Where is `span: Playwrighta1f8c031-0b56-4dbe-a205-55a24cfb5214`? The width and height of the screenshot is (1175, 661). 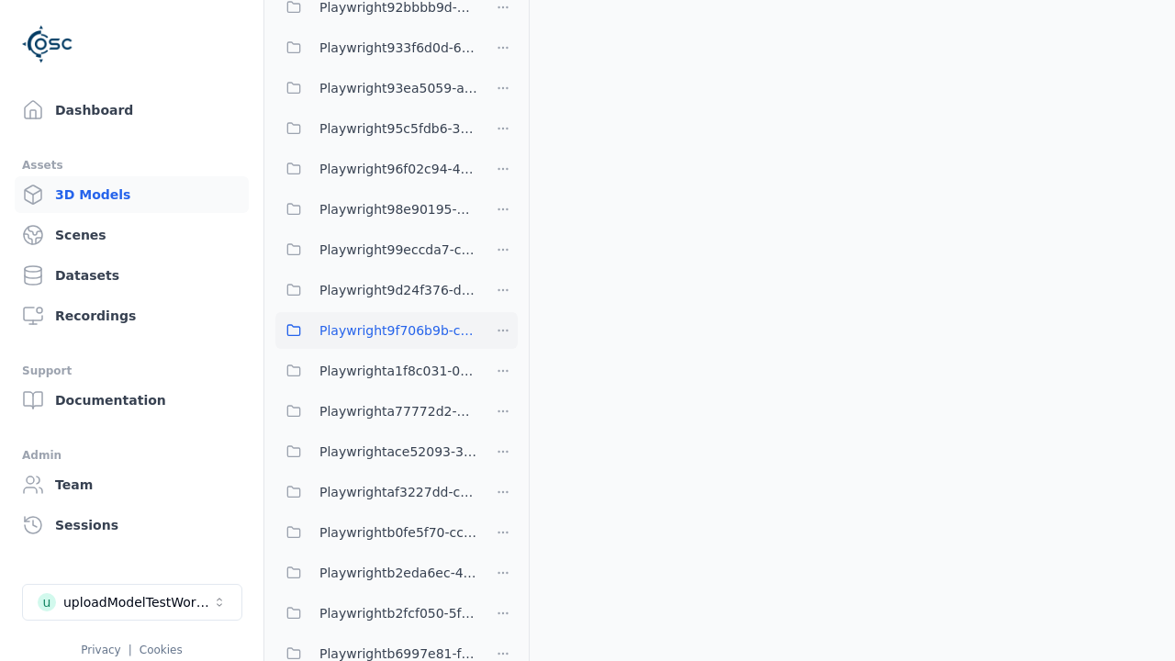 span: Playwrighta1f8c031-0b56-4dbe-a205-55a24cfb5214 is located at coordinates (398, 371).